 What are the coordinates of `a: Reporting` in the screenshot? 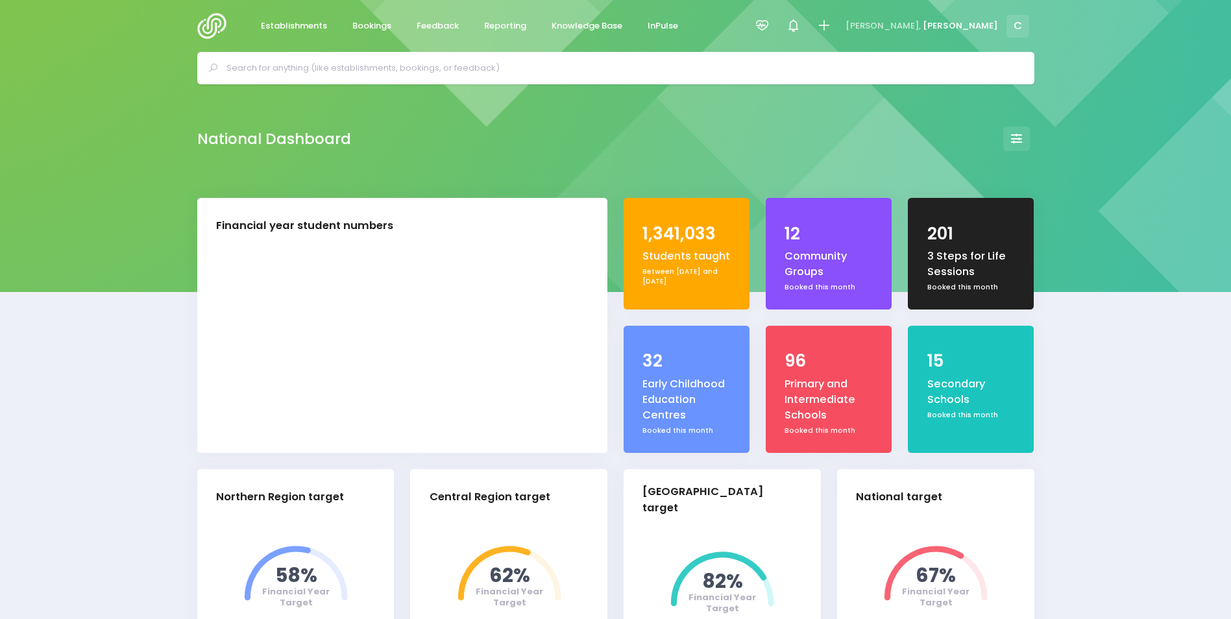 It's located at (506, 26).